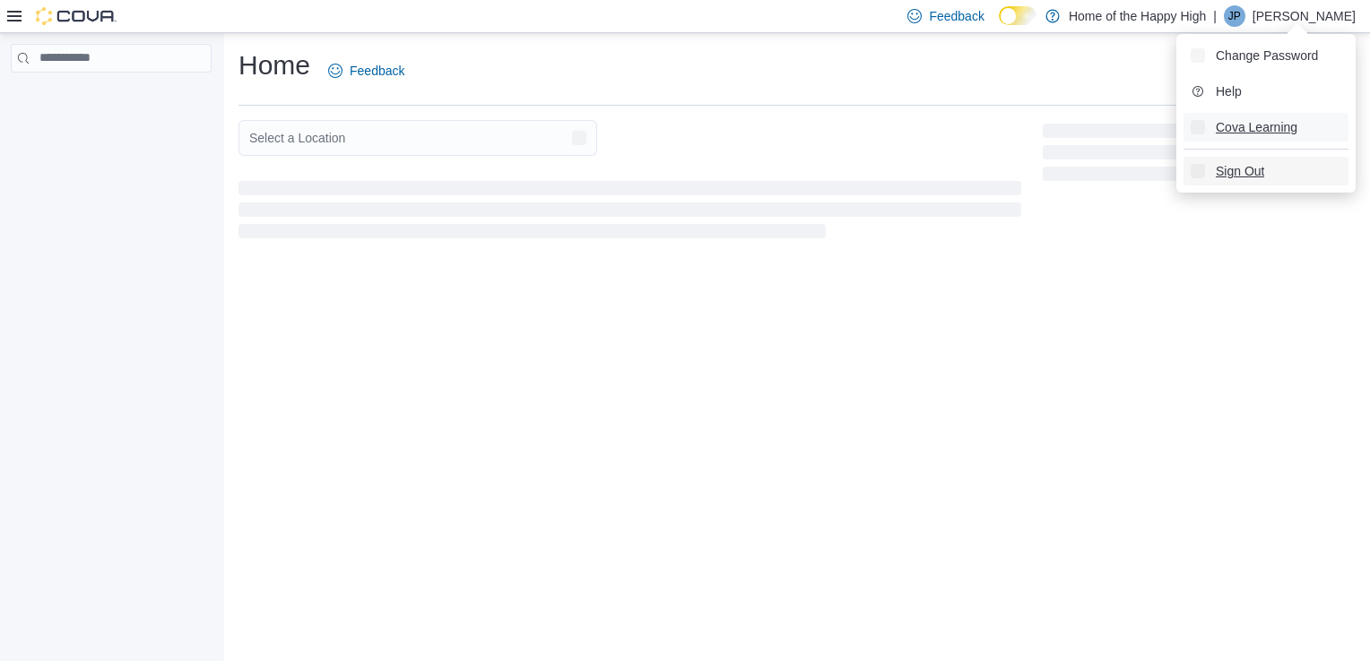 The width and height of the screenshot is (1370, 661). What do you see at coordinates (366, 71) in the screenshot?
I see `a: Feedback` at bounding box center [366, 71].